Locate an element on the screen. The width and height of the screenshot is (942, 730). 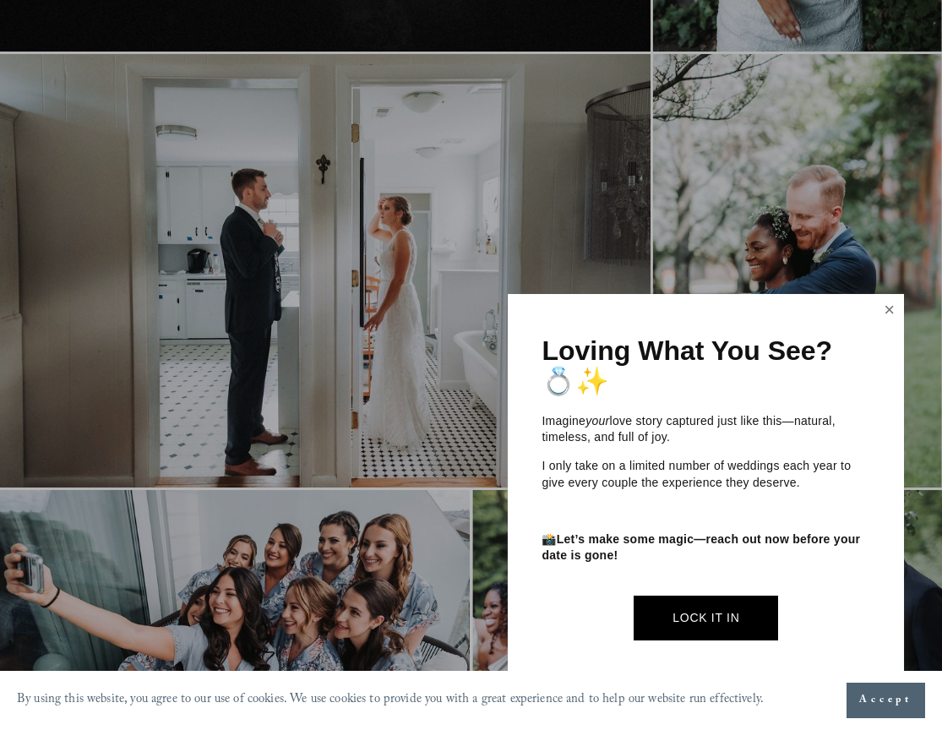
a: Close is located at coordinates (890, 310).